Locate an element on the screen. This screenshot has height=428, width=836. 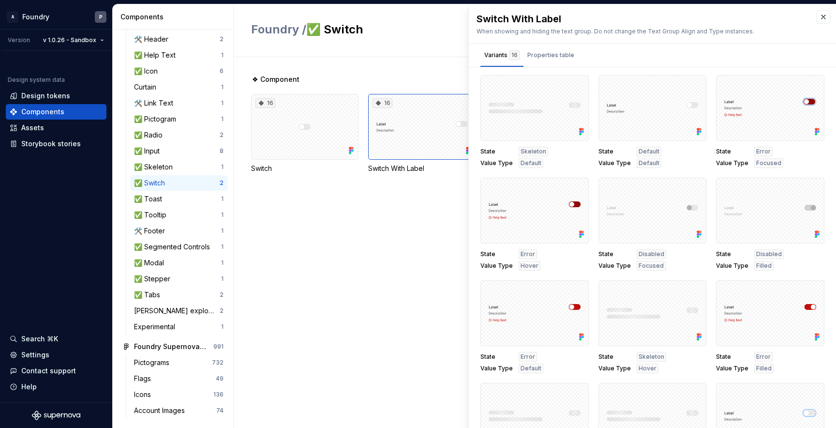
a: ✅ Switch2 is located at coordinates (179, 183).